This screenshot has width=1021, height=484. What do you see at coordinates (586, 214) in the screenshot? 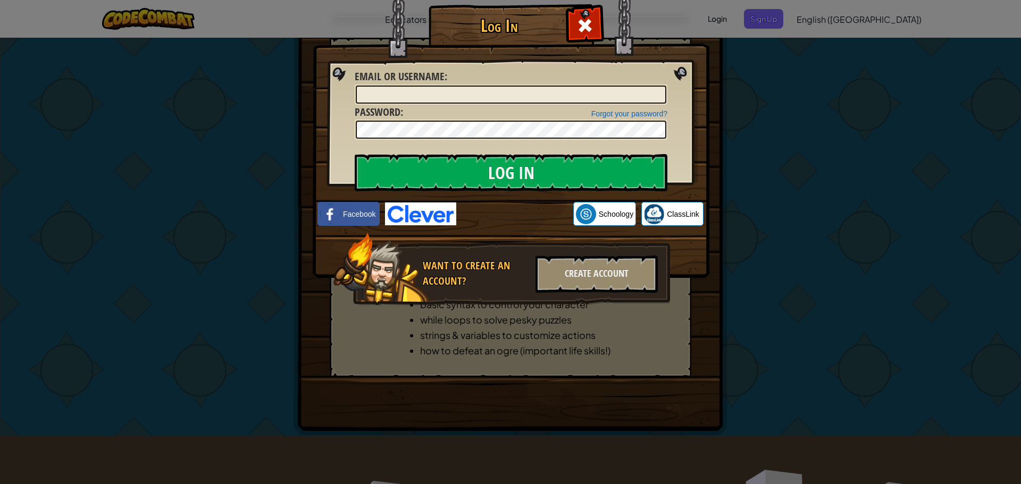
I see `img: schoology.png` at bounding box center [586, 214].